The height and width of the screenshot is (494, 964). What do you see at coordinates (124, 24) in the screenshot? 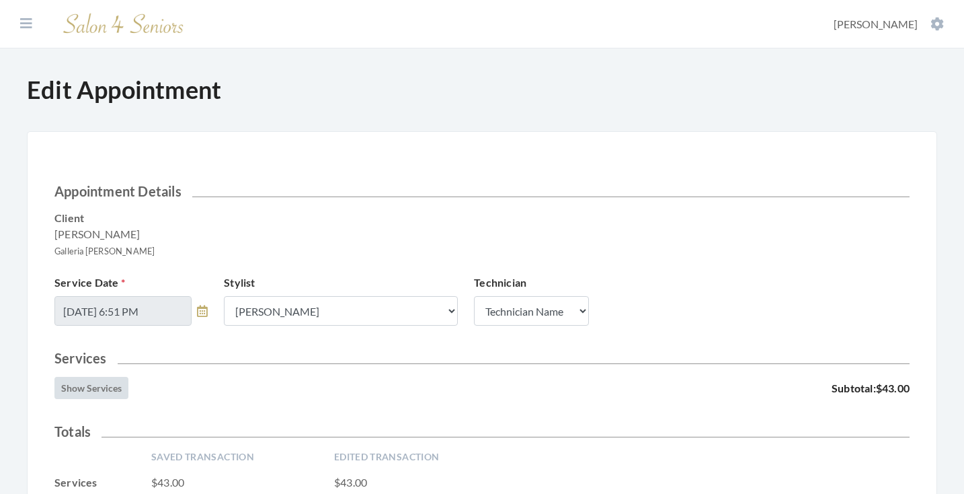
I see `img: Salon 4 Seniors` at bounding box center [124, 24].